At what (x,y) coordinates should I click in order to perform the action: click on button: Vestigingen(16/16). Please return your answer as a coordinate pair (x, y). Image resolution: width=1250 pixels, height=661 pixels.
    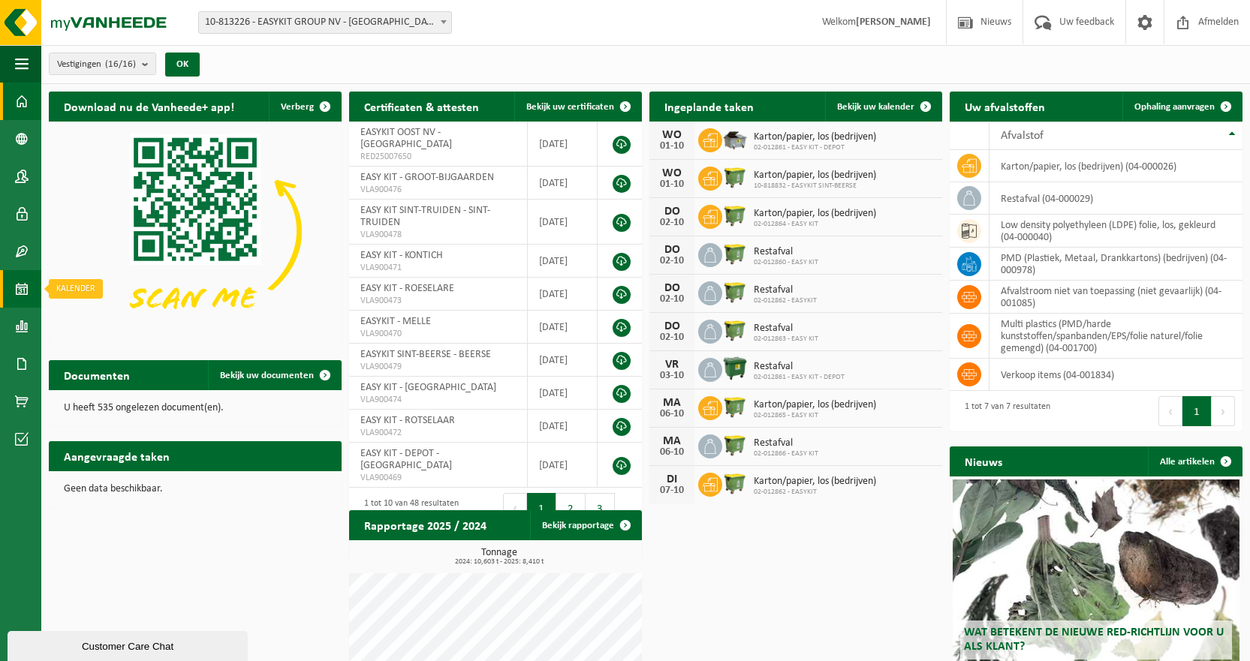
    Looking at the image, I should click on (102, 64).